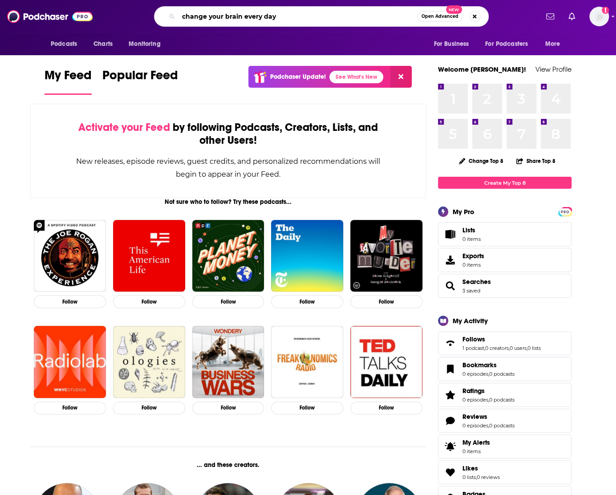 This screenshot has height=495, width=616. What do you see at coordinates (488, 477) in the screenshot?
I see `a: 0 reviews` at bounding box center [488, 477].